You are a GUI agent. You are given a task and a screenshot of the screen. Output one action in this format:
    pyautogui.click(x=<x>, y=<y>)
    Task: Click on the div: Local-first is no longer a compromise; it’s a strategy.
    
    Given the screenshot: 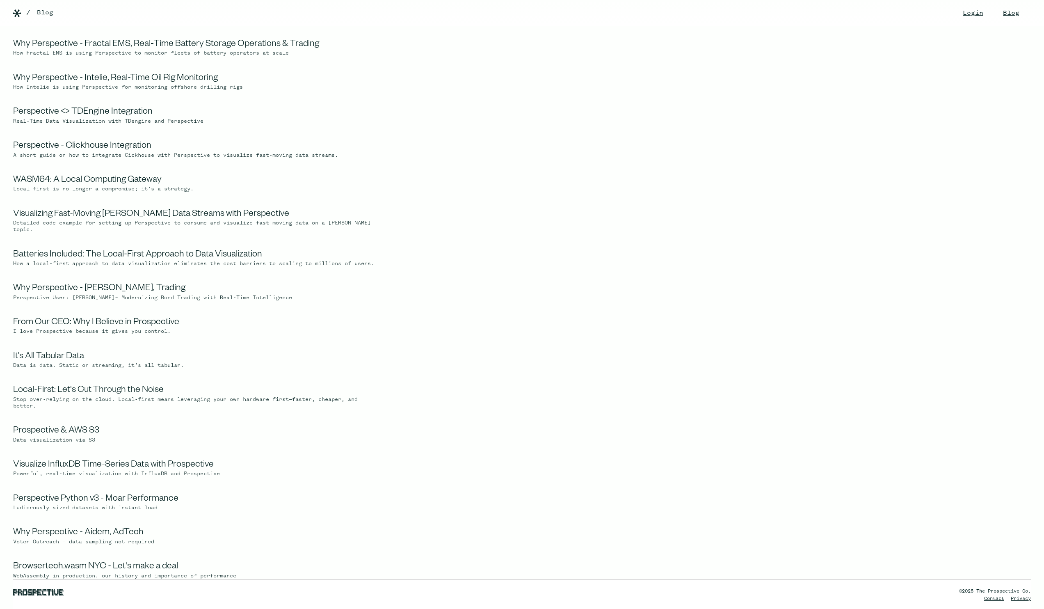 What is the action you would take?
    pyautogui.click(x=197, y=189)
    